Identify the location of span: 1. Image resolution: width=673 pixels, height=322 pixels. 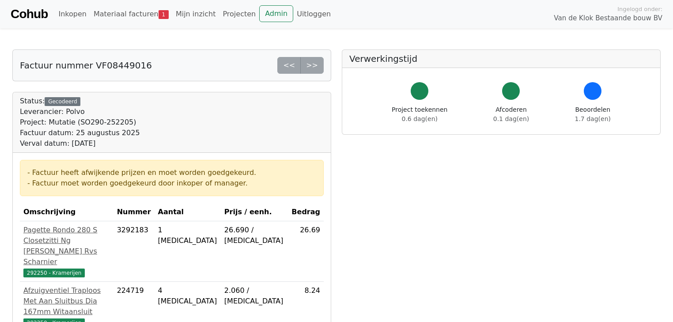
(163, 15).